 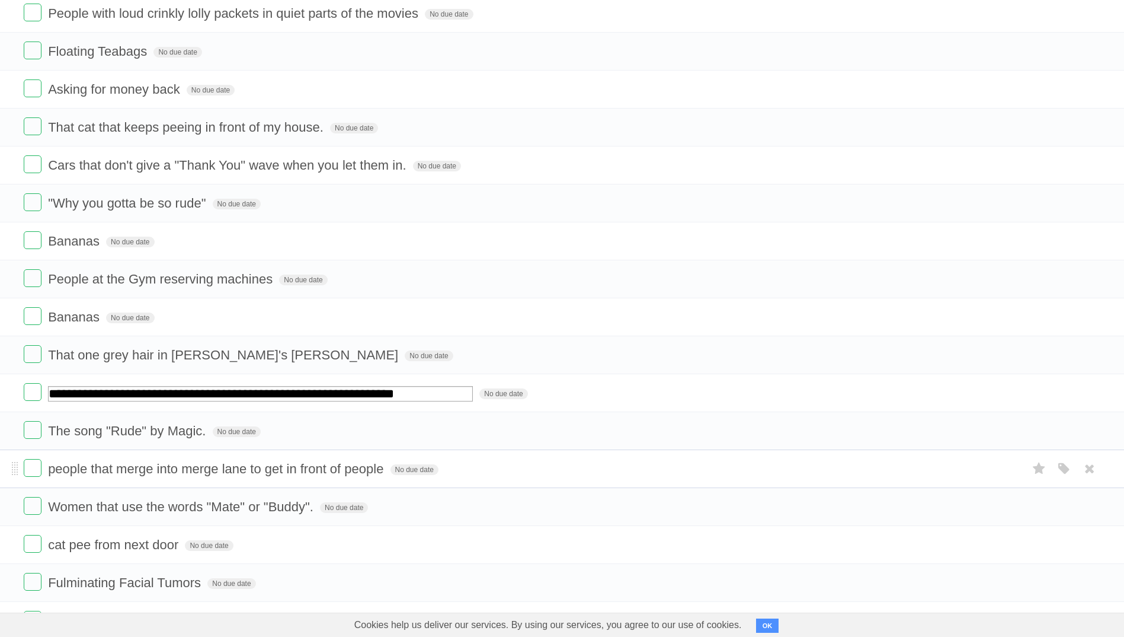 I want to click on span: "Why you gotta be so rude", so click(x=128, y=203).